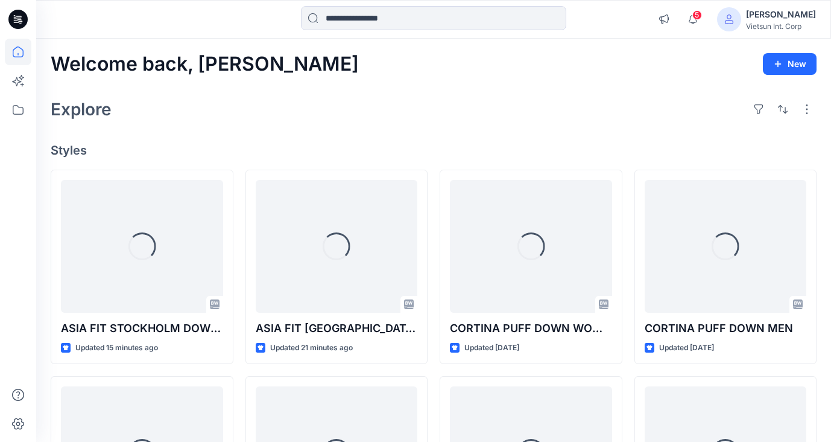  What do you see at coordinates (729, 19) in the screenshot?
I see `svg: avatar` at bounding box center [729, 19].